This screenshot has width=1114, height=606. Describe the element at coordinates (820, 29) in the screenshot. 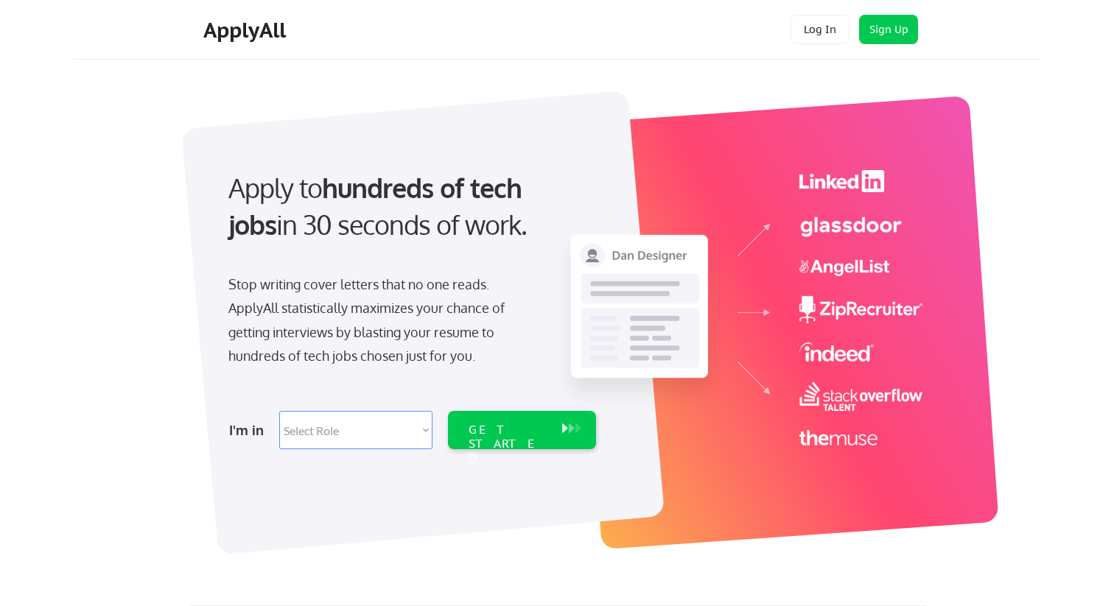

I see `button: Log In` at that location.